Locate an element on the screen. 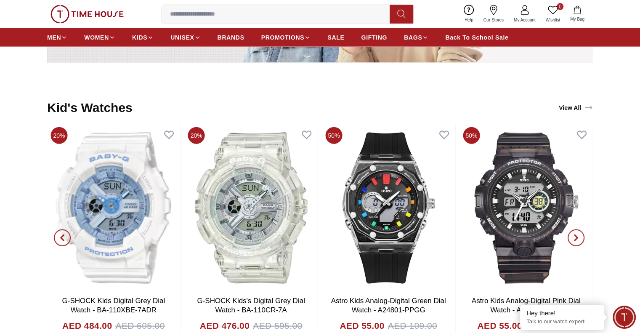 The image size is (640, 333). img: G-SHOCK Kids's Digital Grey Dial Watch - BA-110CR-7A is located at coordinates (251, 208).